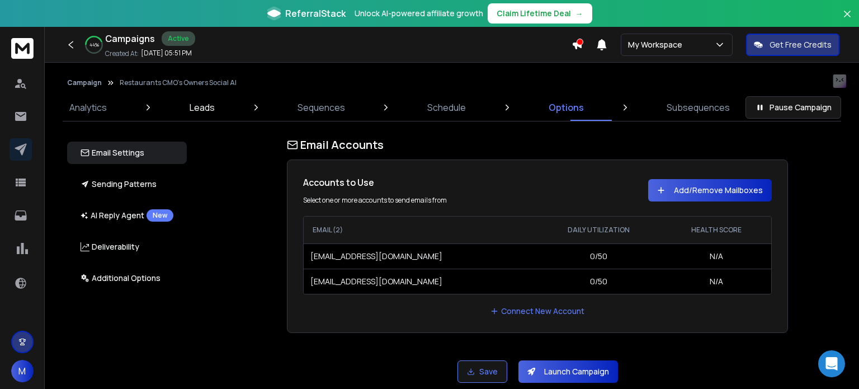 The width and height of the screenshot is (859, 389). Describe the element at coordinates (801, 45) in the screenshot. I see `p: Get Free Credits` at that location.